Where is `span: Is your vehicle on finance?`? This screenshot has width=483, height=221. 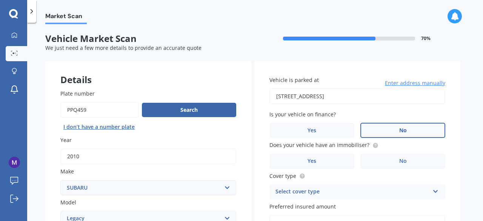 span: Is your vehicle on finance? is located at coordinates (303, 114).